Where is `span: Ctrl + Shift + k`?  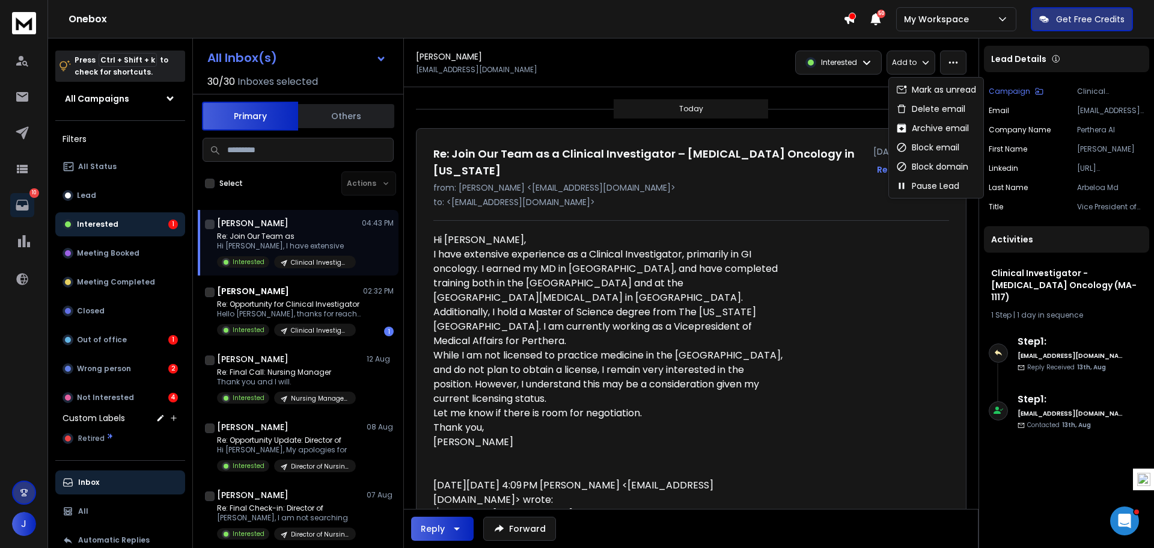 span: Ctrl + Shift + k is located at coordinates (127, 60).